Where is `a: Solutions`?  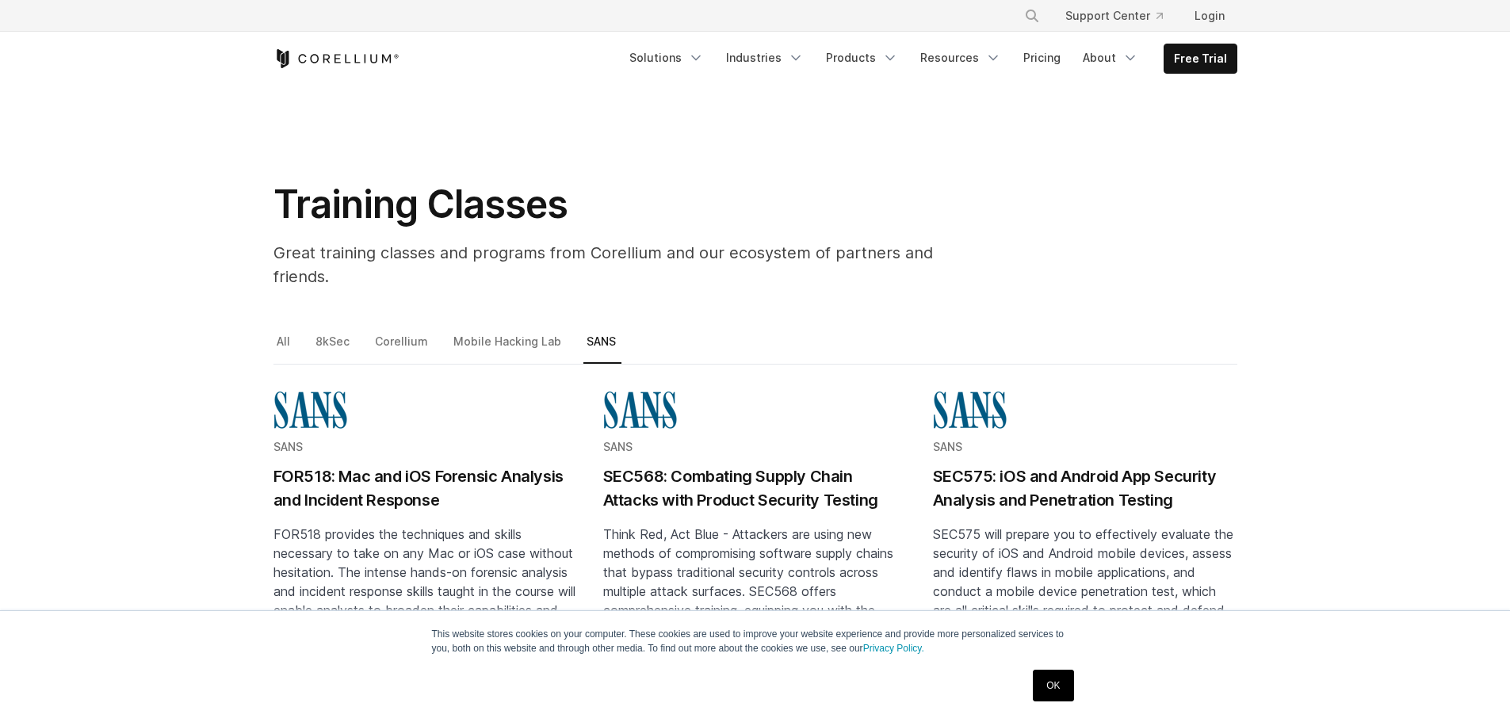 a: Solutions is located at coordinates (666, 58).